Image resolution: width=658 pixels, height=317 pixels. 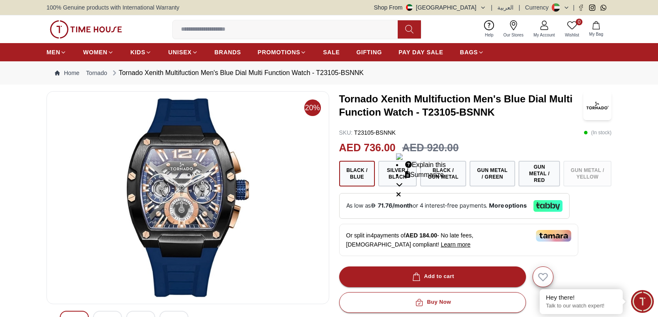 What do you see at coordinates (329, 73) in the screenshot?
I see `nav: Breadcrumb` at bounding box center [329, 73].